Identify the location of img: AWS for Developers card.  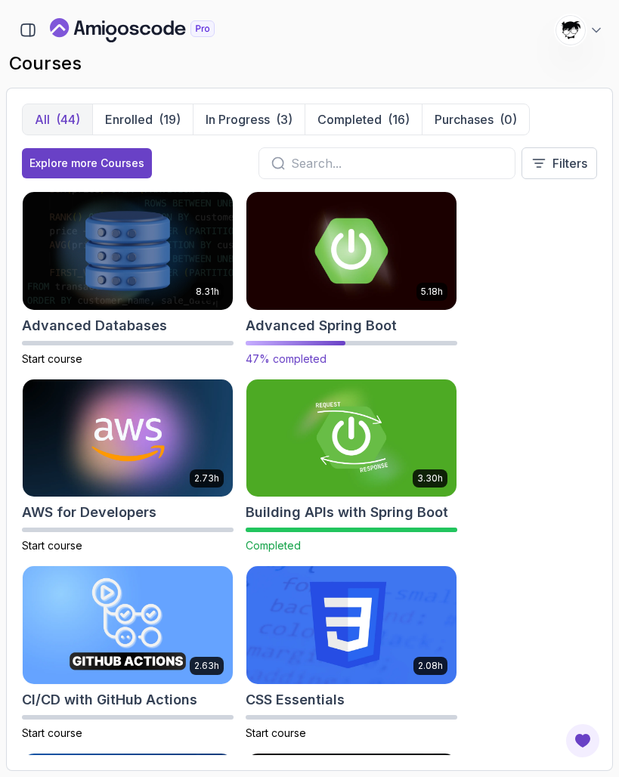
(128, 438).